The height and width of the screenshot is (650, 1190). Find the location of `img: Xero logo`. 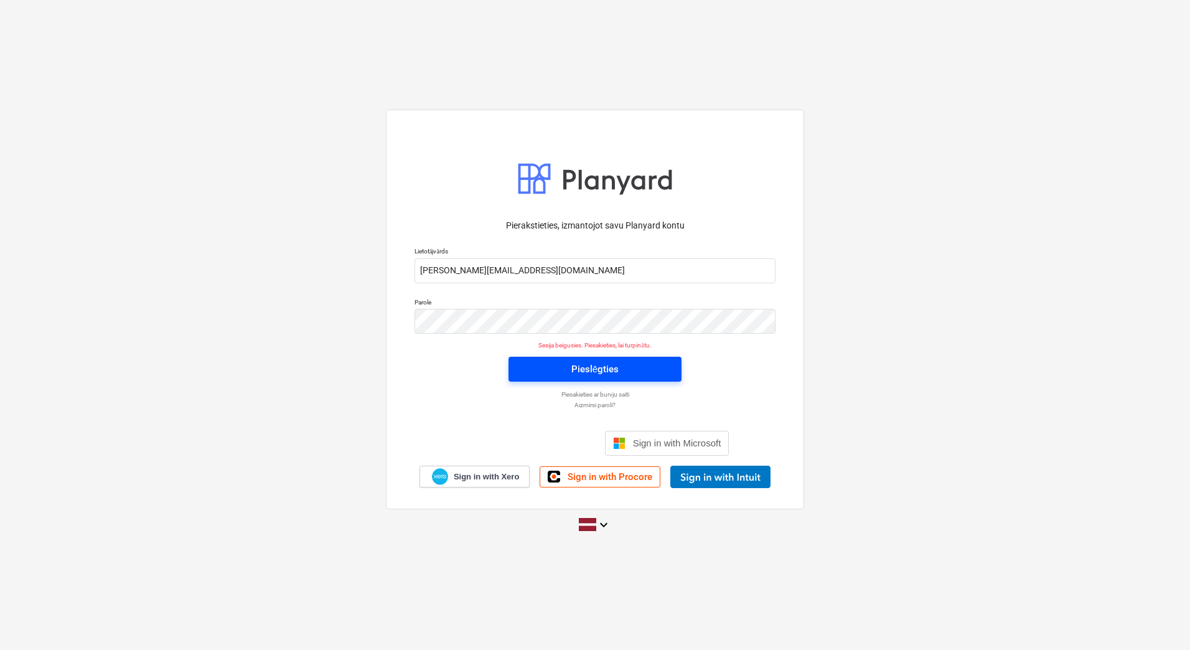

img: Xero logo is located at coordinates (440, 476).